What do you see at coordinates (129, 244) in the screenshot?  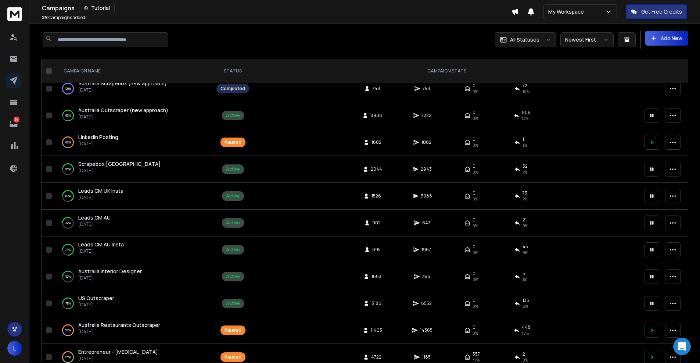 I see `button: Help` at bounding box center [129, 244].